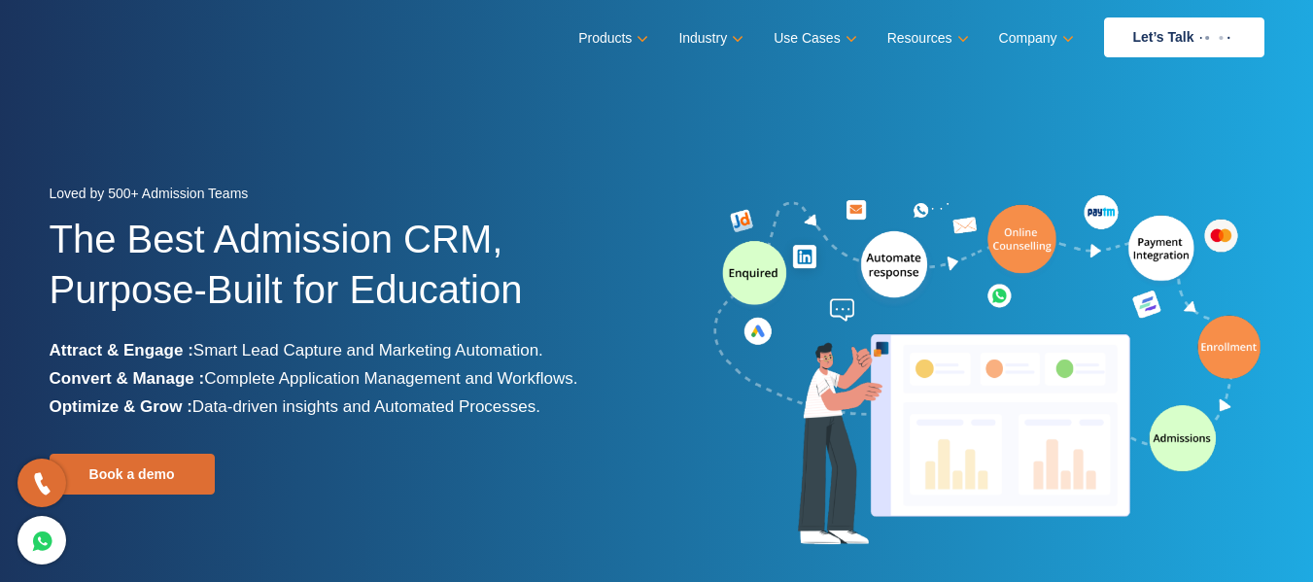 The width and height of the screenshot is (1313, 582). I want to click on span: Complete Application Management and Workflows., so click(391, 378).